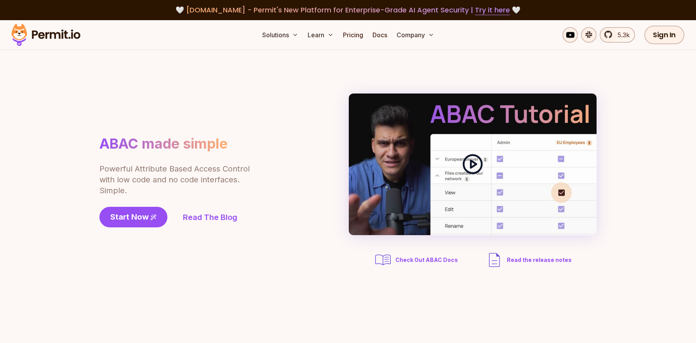  Describe the element at coordinates (320, 35) in the screenshot. I see `button: Learn` at that location.